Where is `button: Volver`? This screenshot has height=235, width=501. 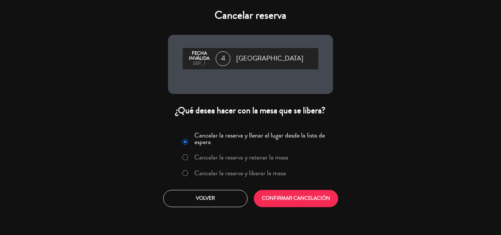 button: Volver is located at coordinates (205, 198).